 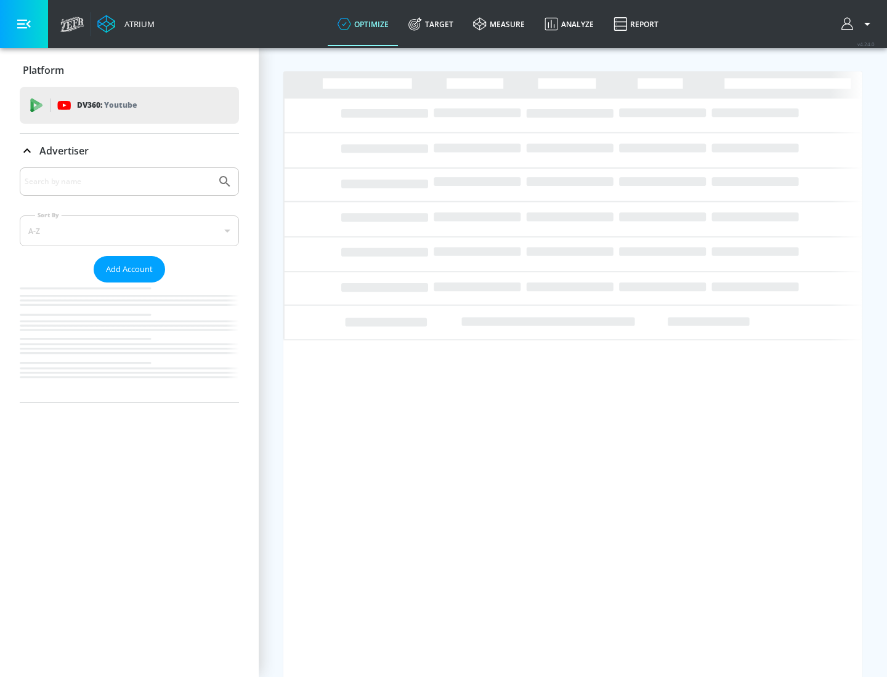 I want to click on input: Search by name, so click(x=118, y=182).